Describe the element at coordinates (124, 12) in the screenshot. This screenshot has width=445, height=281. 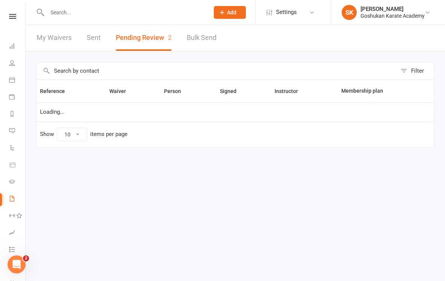
I see `input: Search...` at that location.